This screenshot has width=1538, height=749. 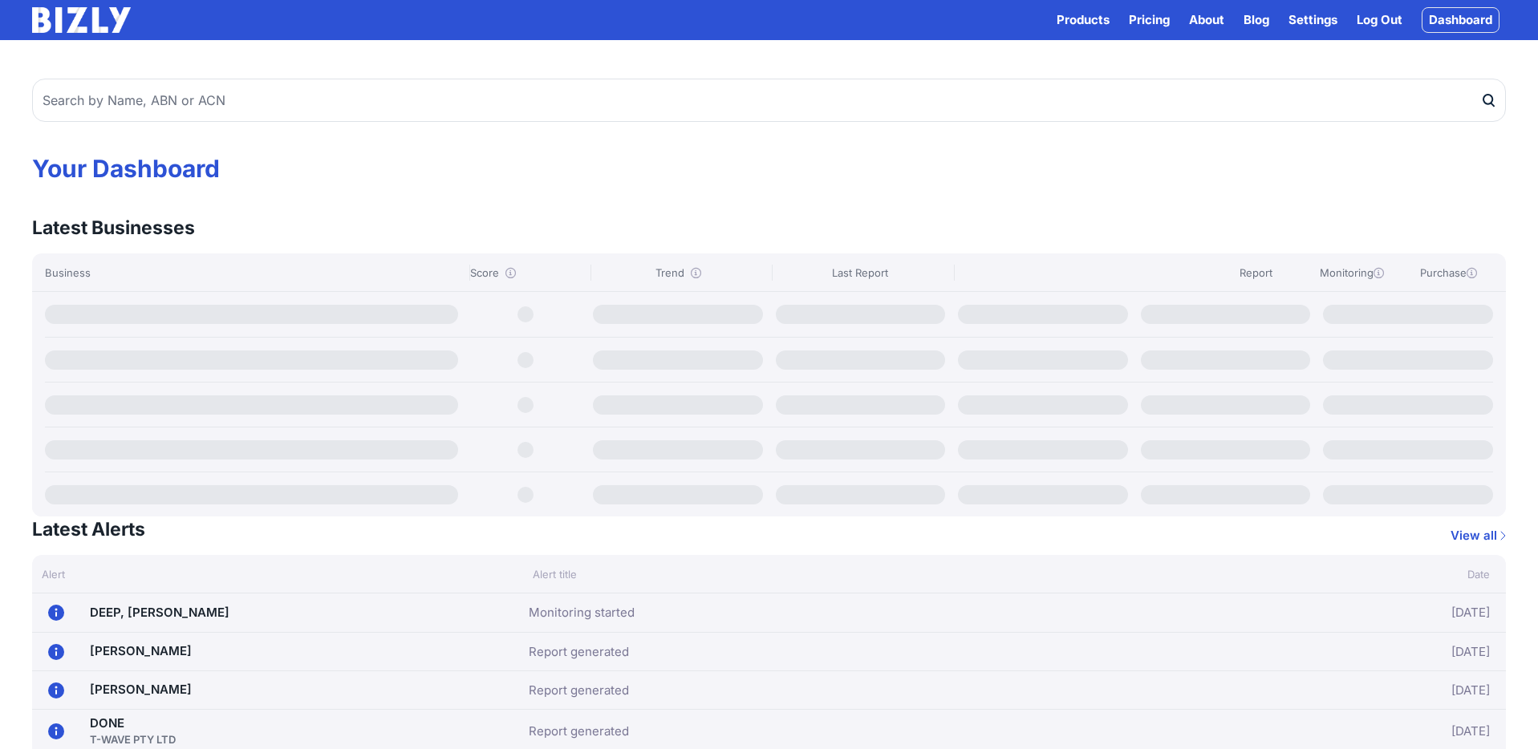 I want to click on a: Blog, so click(x=1256, y=20).